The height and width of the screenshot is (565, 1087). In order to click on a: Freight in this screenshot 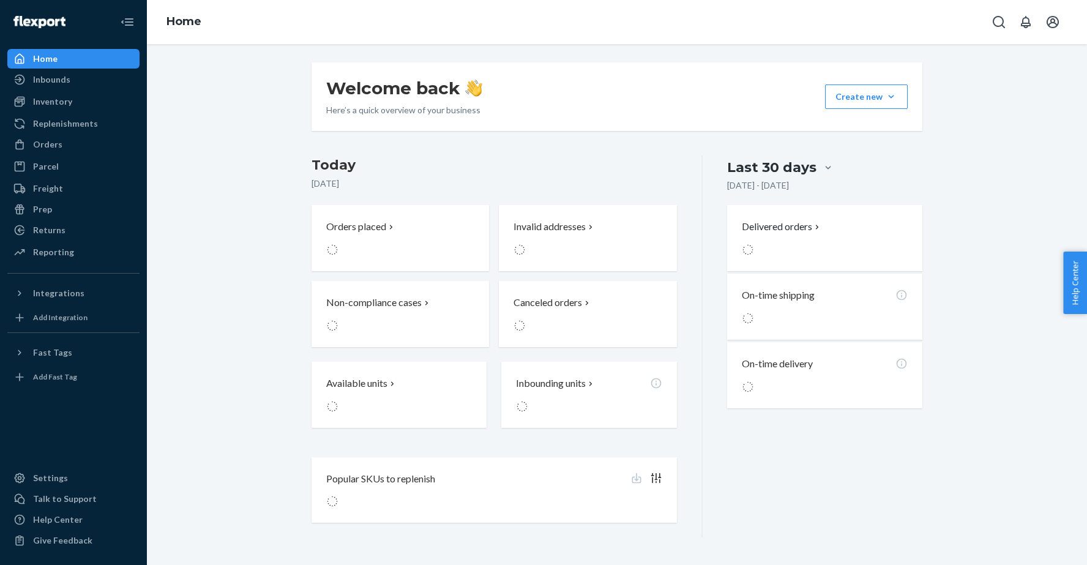, I will do `click(73, 188)`.